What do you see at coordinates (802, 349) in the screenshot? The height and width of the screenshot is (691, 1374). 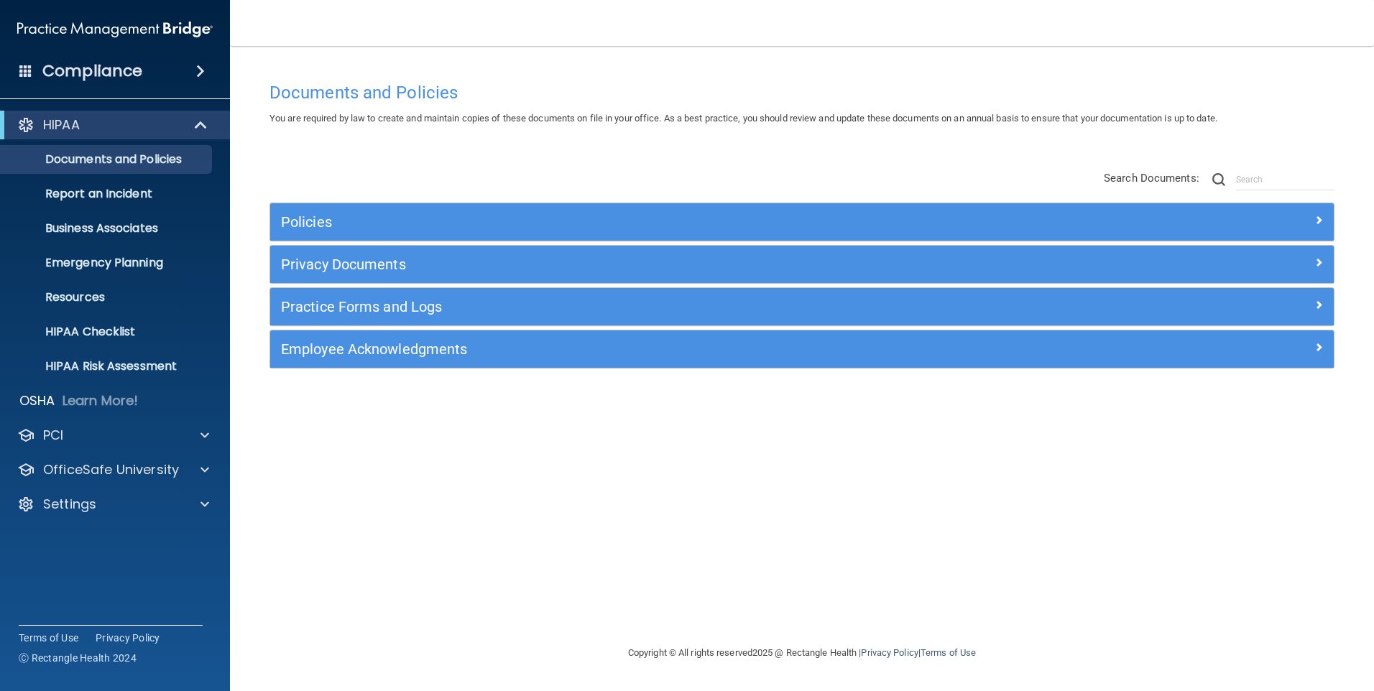 I see `a: Employee Acknowledgments` at bounding box center [802, 349].